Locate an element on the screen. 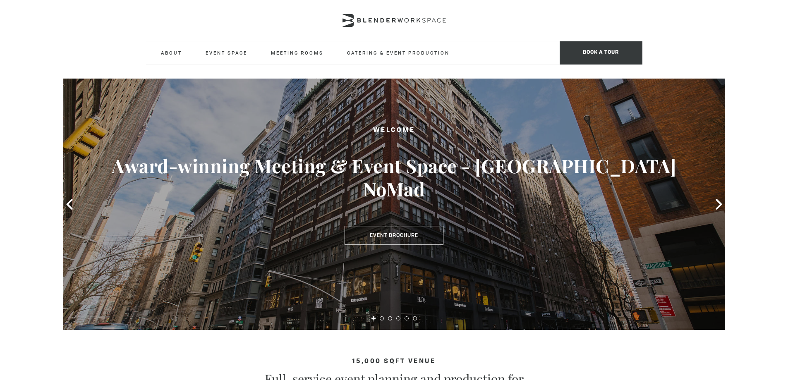 This screenshot has height=380, width=788. a: Event Brochure is located at coordinates (394, 235).